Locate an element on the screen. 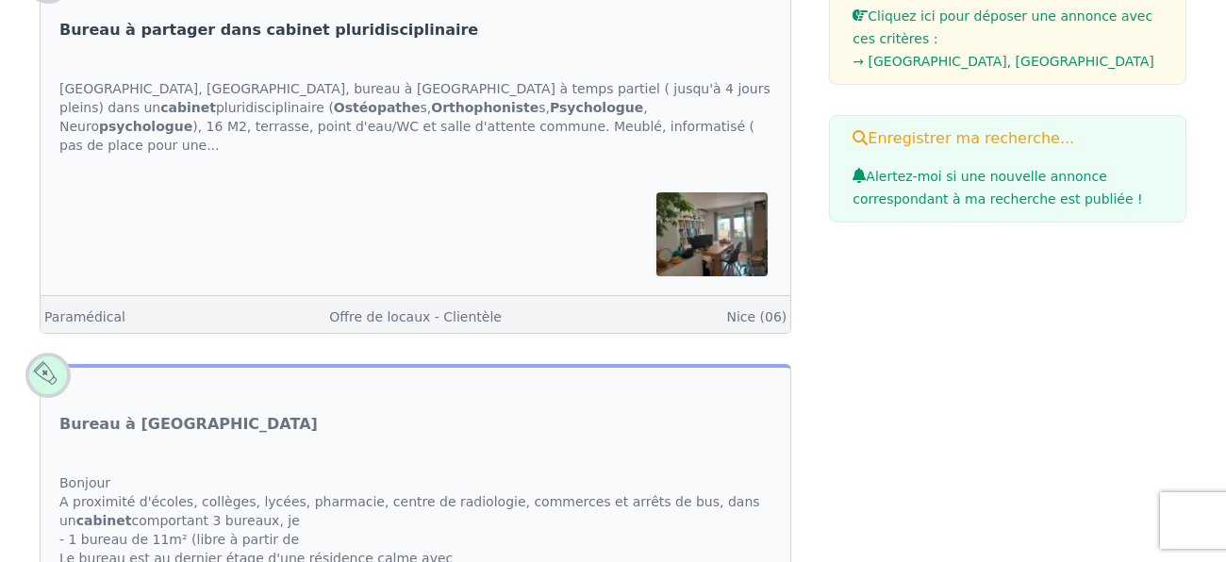  img: Bureau à partager dans cabinet pluridisciplinaire is located at coordinates (712, 234).